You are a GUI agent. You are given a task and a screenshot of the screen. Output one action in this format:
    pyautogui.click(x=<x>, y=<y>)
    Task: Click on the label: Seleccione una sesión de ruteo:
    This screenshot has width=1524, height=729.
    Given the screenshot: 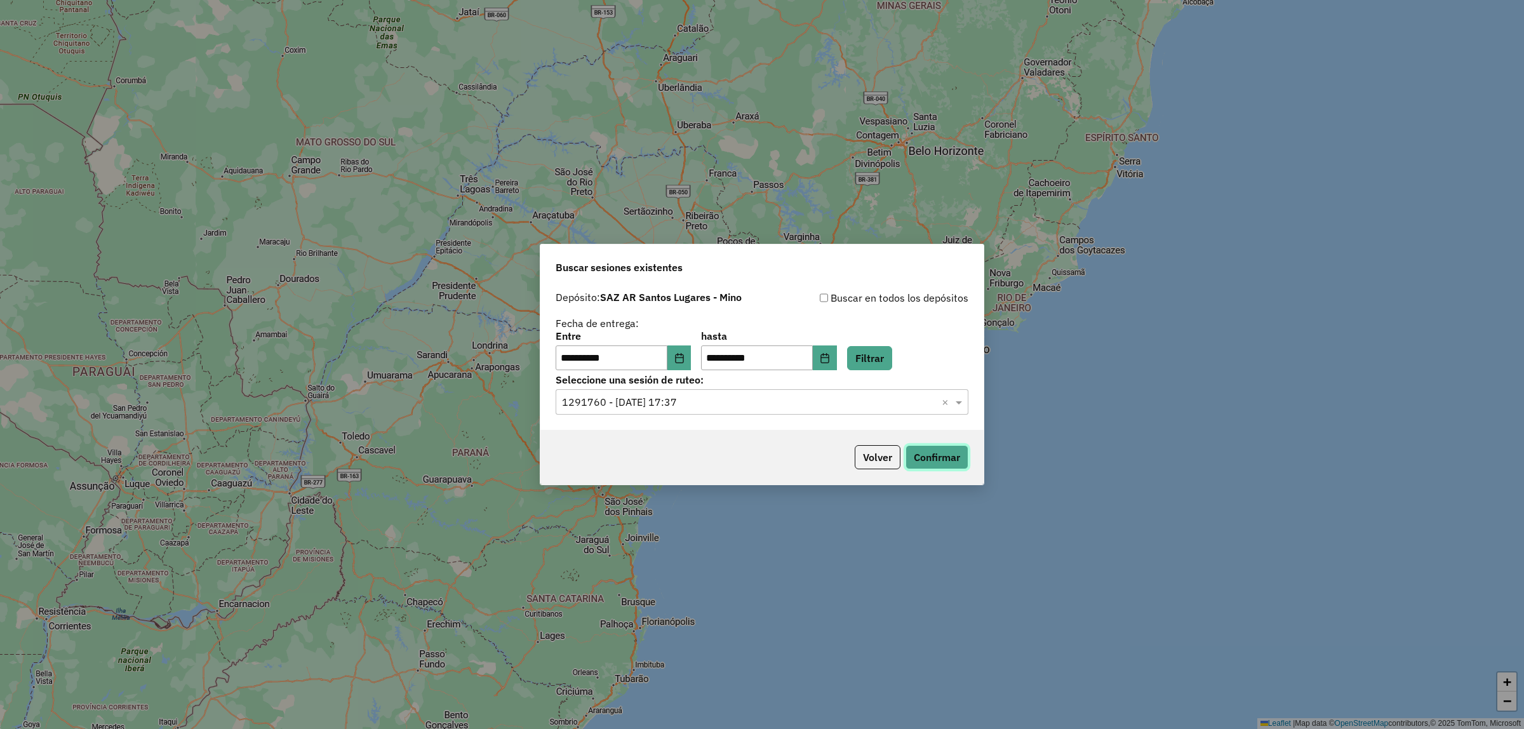 What is the action you would take?
    pyautogui.click(x=762, y=380)
    